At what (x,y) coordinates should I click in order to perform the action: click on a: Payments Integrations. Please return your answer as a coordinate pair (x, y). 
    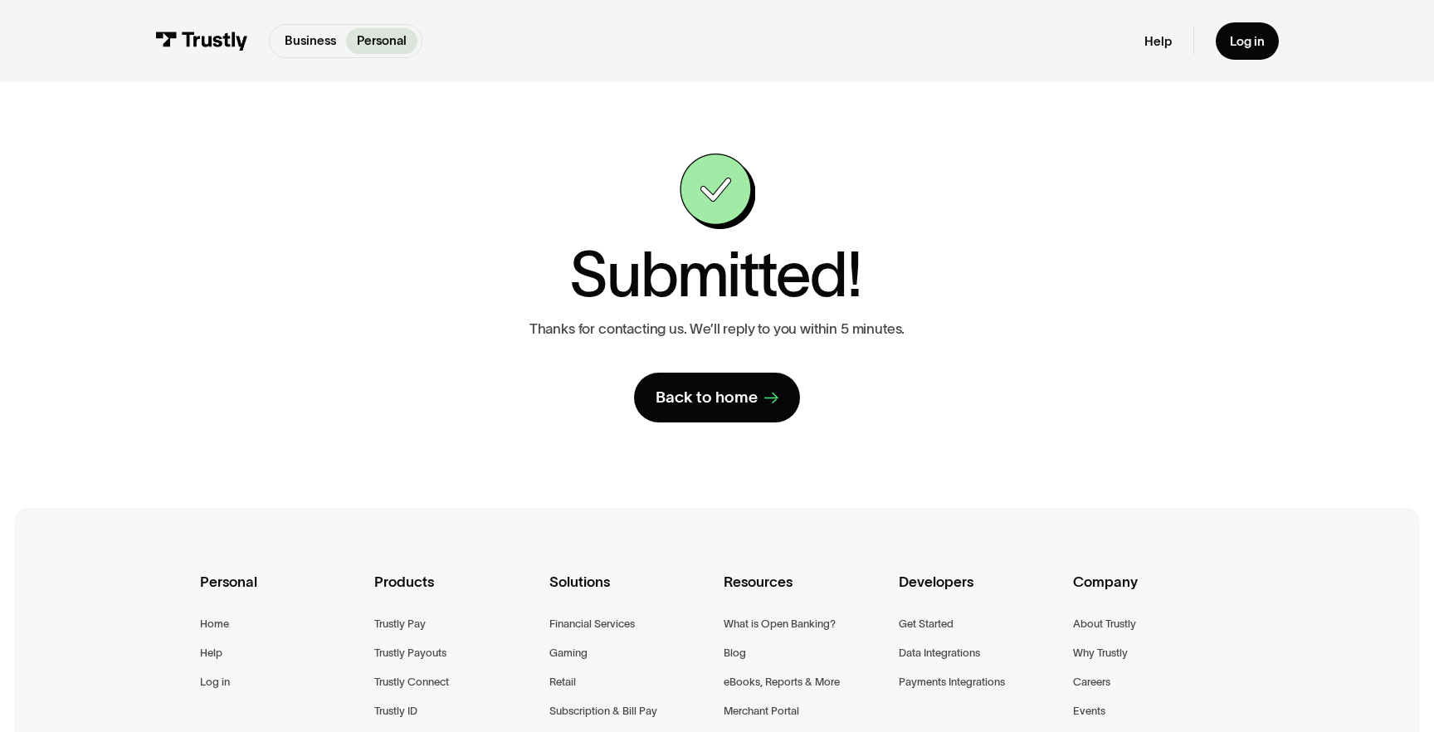
    Looking at the image, I should click on (952, 682).